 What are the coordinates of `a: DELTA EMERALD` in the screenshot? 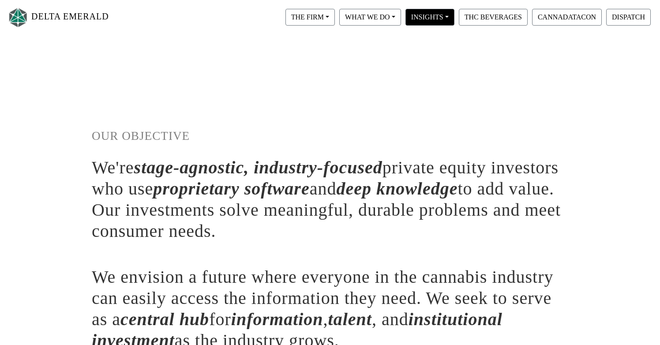 It's located at (58, 17).